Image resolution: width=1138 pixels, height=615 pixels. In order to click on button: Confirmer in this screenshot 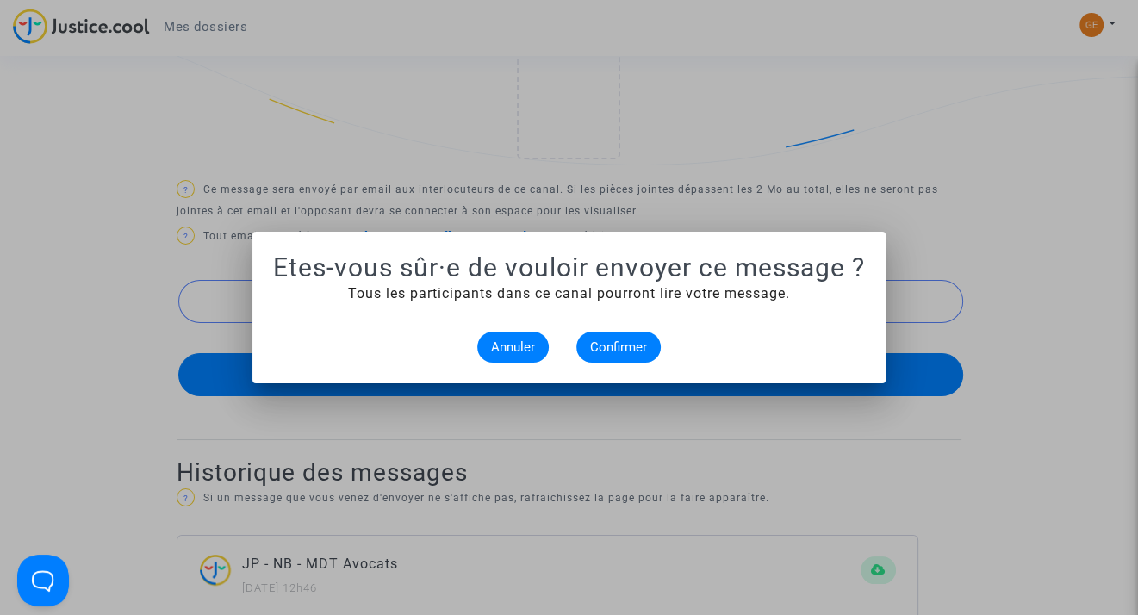, I will do `click(618, 347)`.